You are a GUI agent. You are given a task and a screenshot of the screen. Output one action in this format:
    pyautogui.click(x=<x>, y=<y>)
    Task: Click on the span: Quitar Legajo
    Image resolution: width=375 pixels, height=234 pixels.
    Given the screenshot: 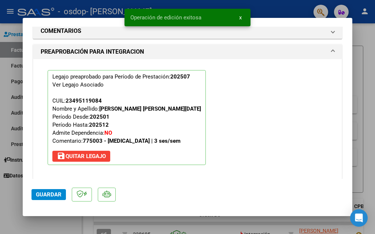 What is the action you would take?
    pyautogui.click(x=81, y=157)
    